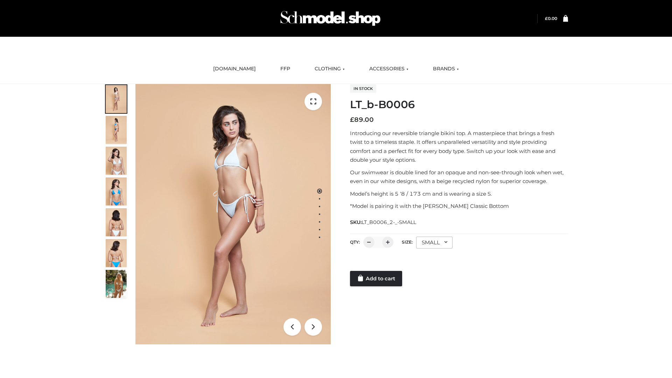 This screenshot has height=378, width=672. I want to click on img: ArielClassicBikiniTop_CloudNine_AzureSky_OW114ECO_1, so click(233, 214).